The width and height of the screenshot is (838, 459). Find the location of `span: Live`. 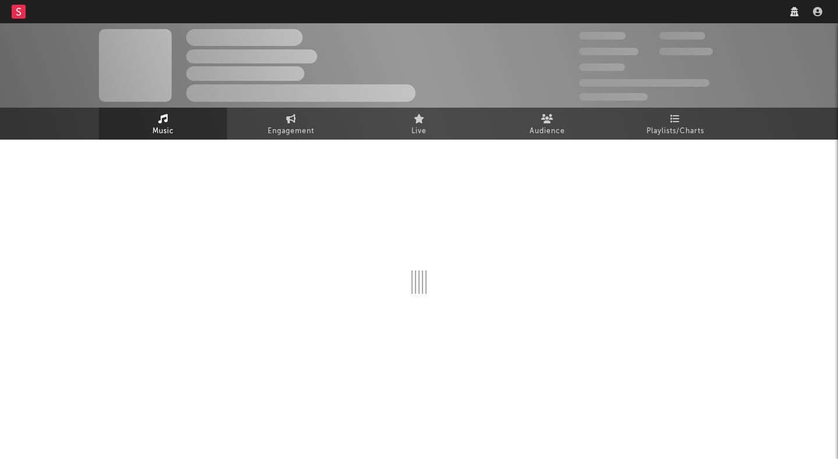

span: Live is located at coordinates (419, 132).